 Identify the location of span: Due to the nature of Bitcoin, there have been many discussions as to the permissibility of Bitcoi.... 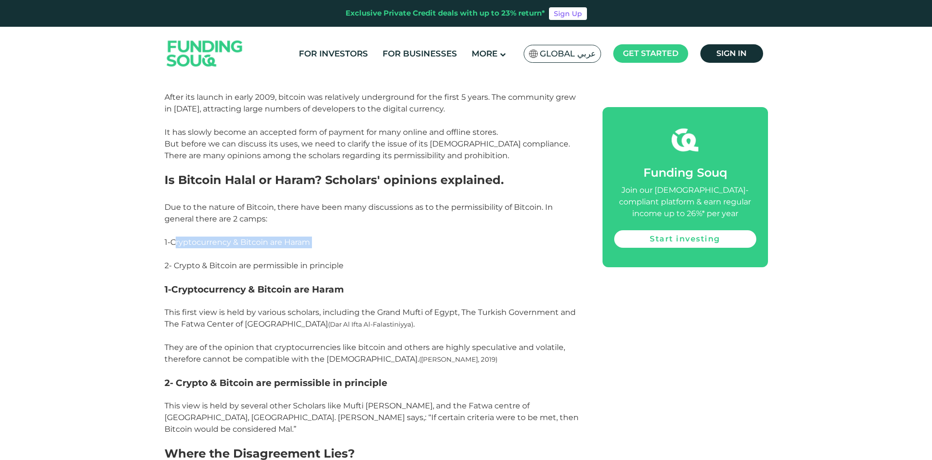
(359, 213).